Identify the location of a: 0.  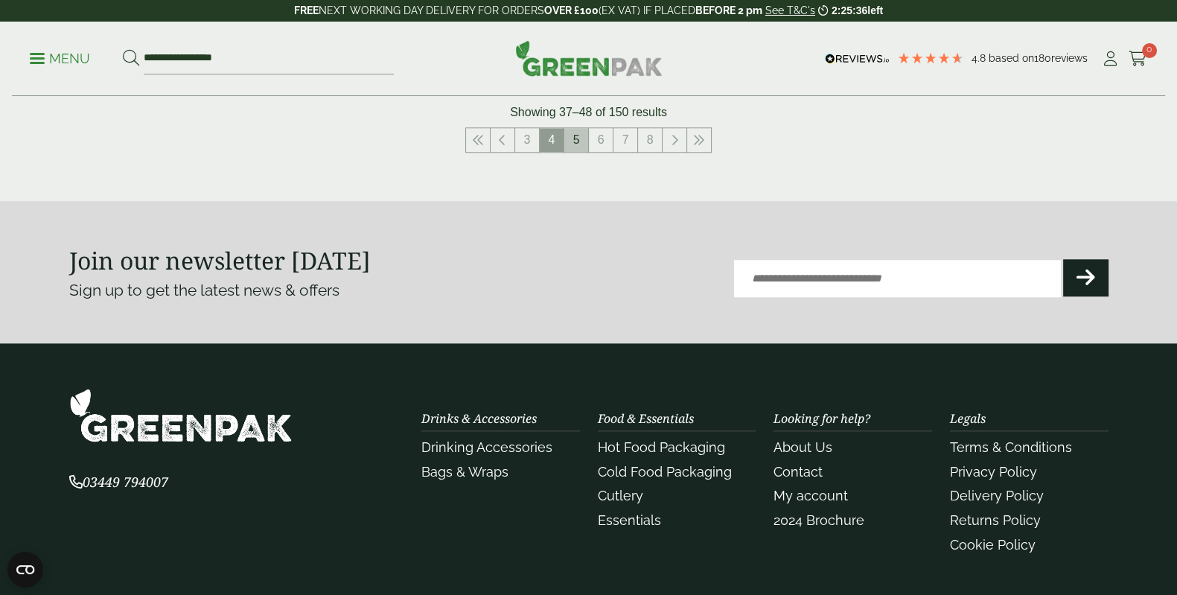
(1138, 59).